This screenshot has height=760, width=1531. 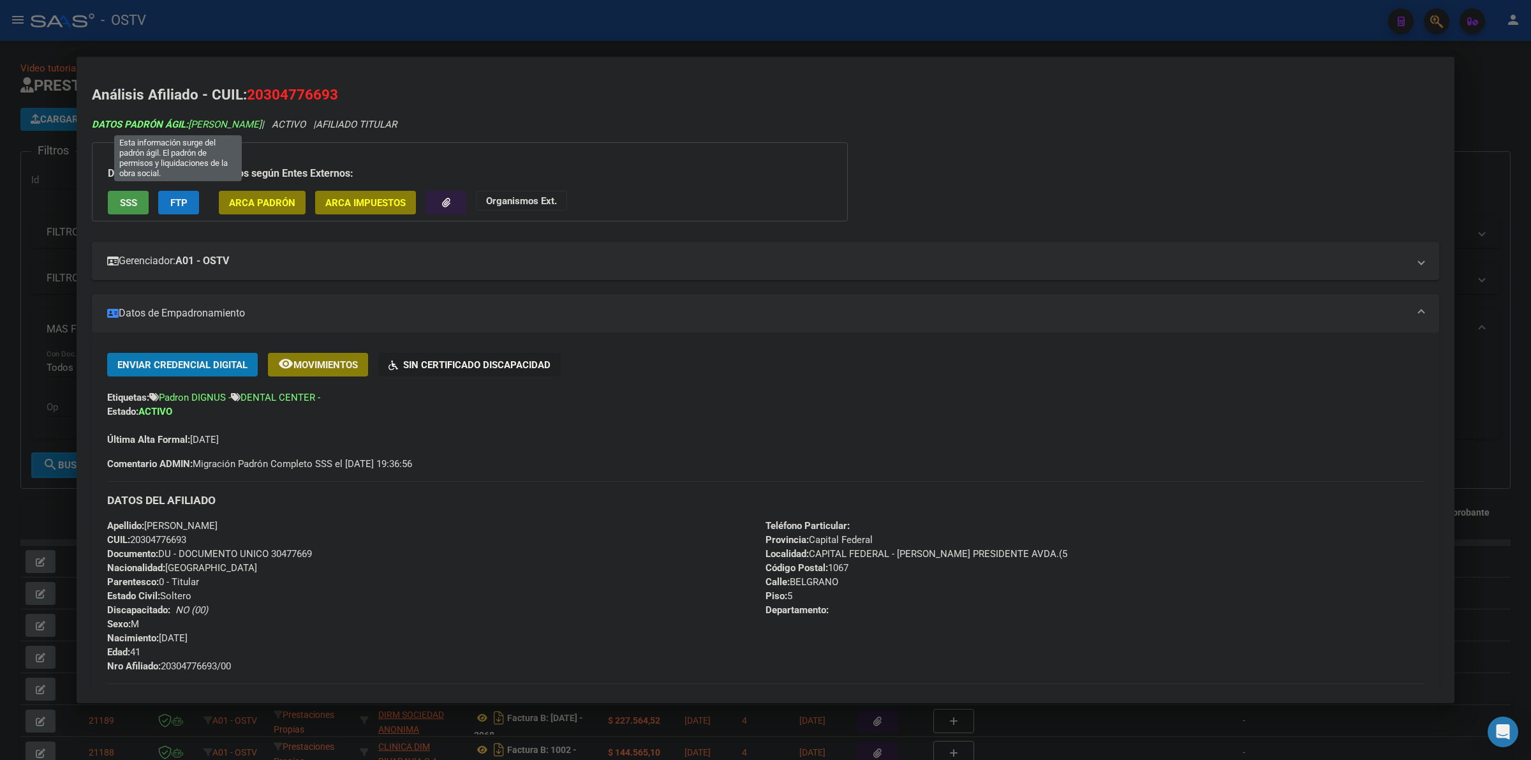 What do you see at coordinates (124, 652) in the screenshot?
I see `span: 41` at bounding box center [124, 652].